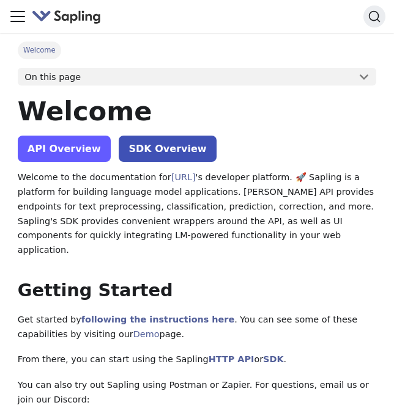 The width and height of the screenshot is (394, 408). I want to click on p: Get started by . You can see some of these capabilities by visiting our page., so click(197, 328).